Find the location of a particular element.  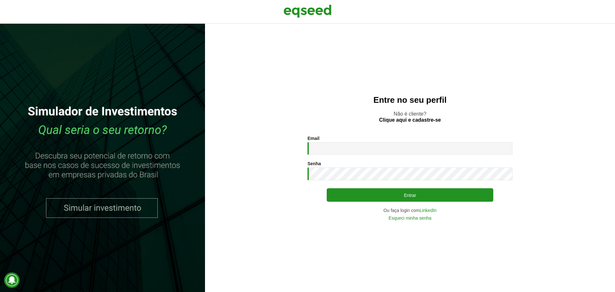

div: Ou faça login com is located at coordinates (410, 211).